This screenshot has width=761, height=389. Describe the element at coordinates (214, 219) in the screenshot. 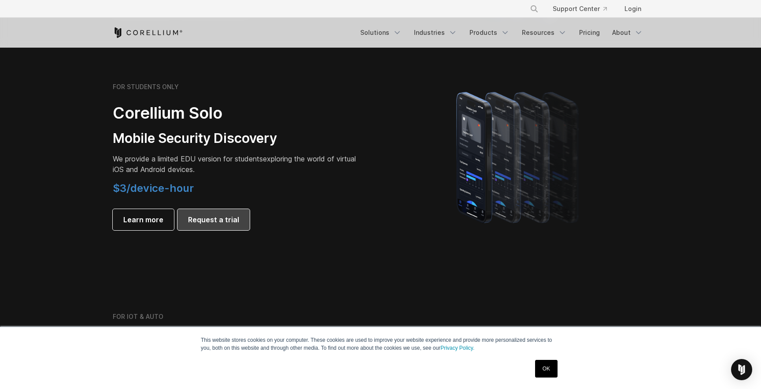

I see `a: Request a trial` at that location.